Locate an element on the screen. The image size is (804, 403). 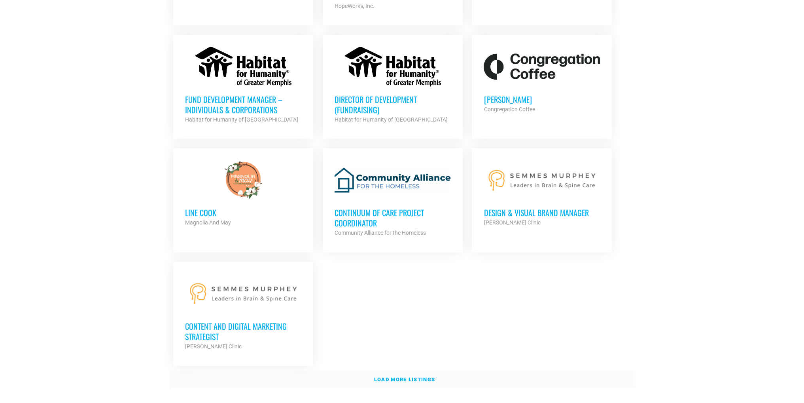
strong: Congregation Coffee is located at coordinates (509, 109).